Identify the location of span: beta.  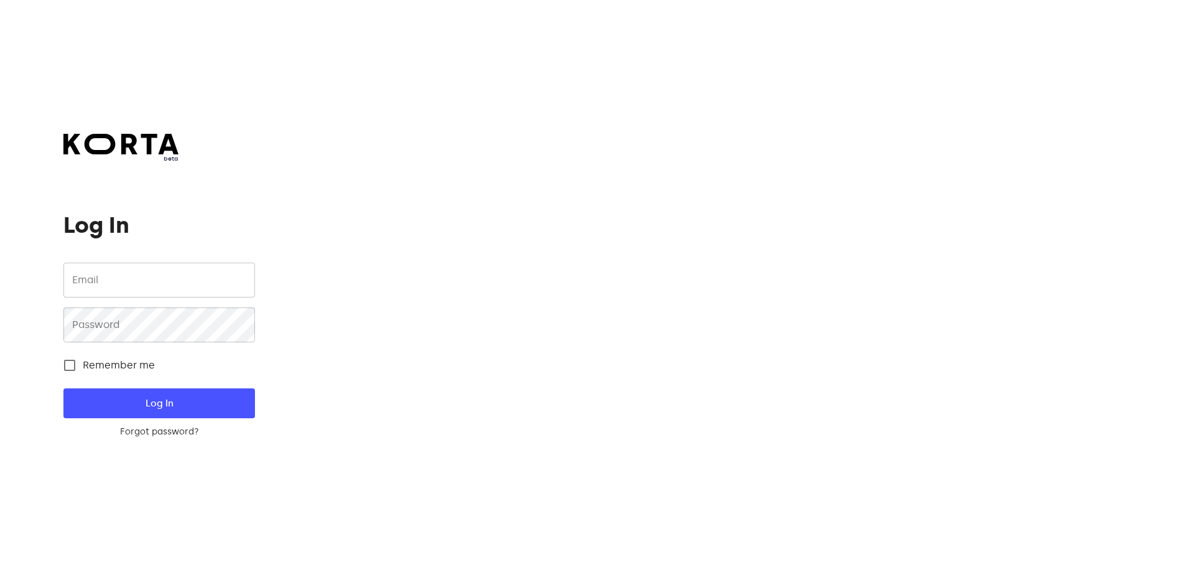
(121, 159).